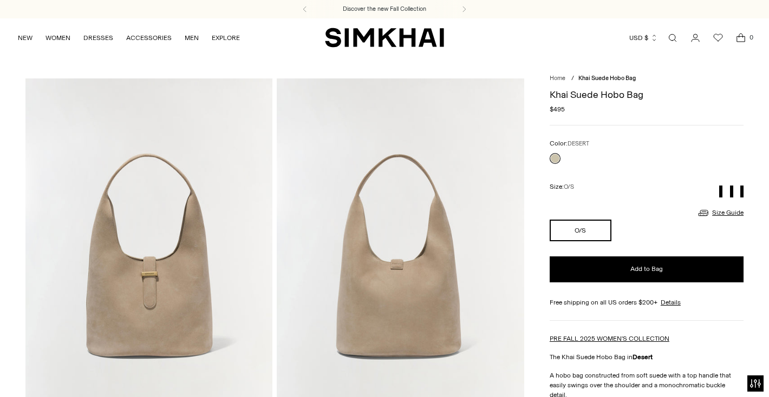 This screenshot has width=769, height=397. Describe the element at coordinates (718, 38) in the screenshot. I see `a: Wishlist` at that location.